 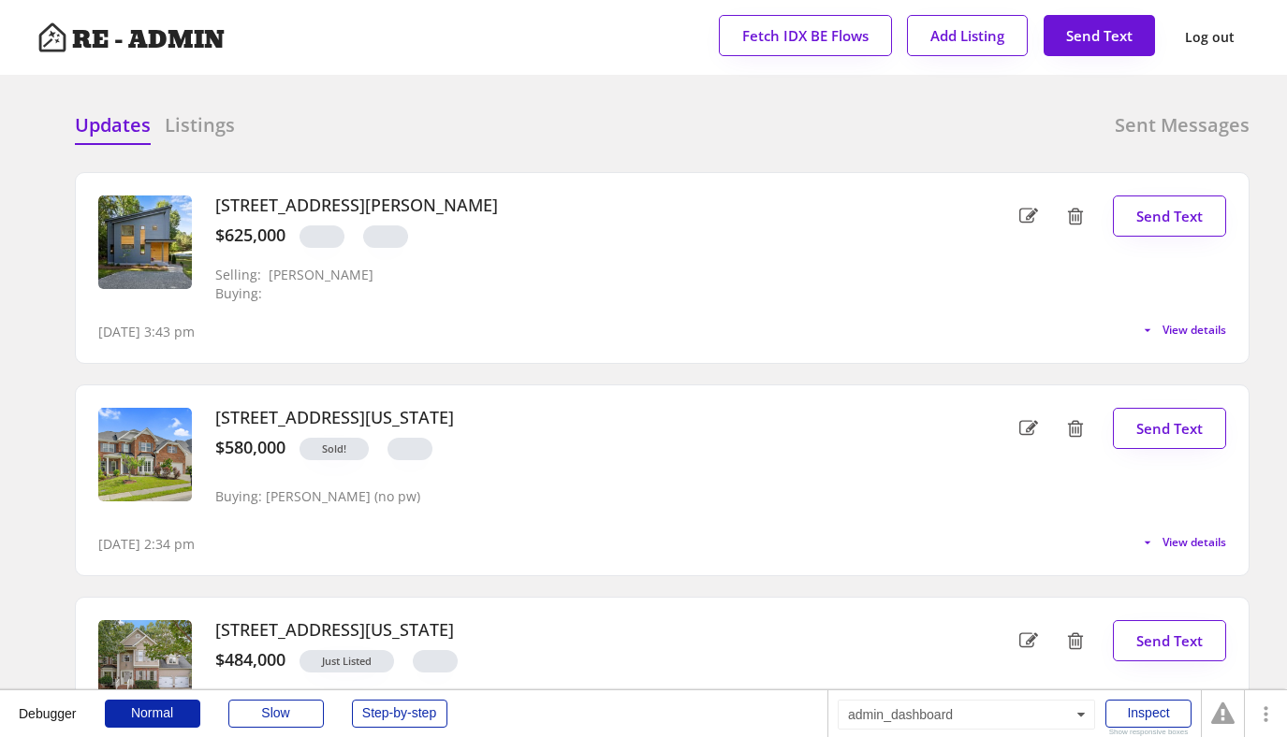 What do you see at coordinates (1182, 125) in the screenshot?
I see `h6: Sent Messages` at bounding box center [1182, 125].